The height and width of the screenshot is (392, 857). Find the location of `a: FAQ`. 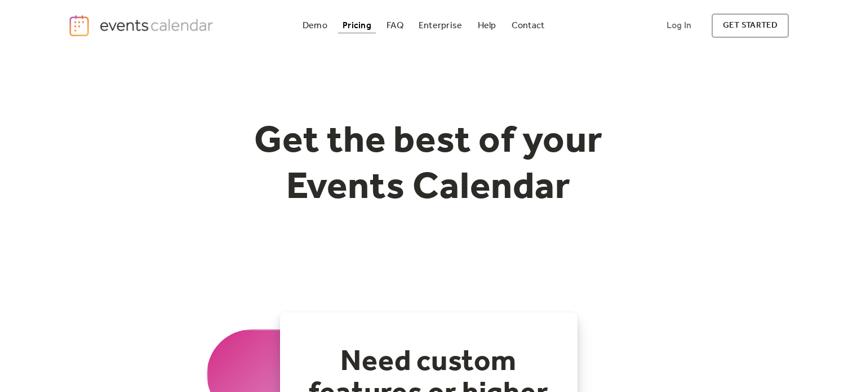

a: FAQ is located at coordinates (395, 25).